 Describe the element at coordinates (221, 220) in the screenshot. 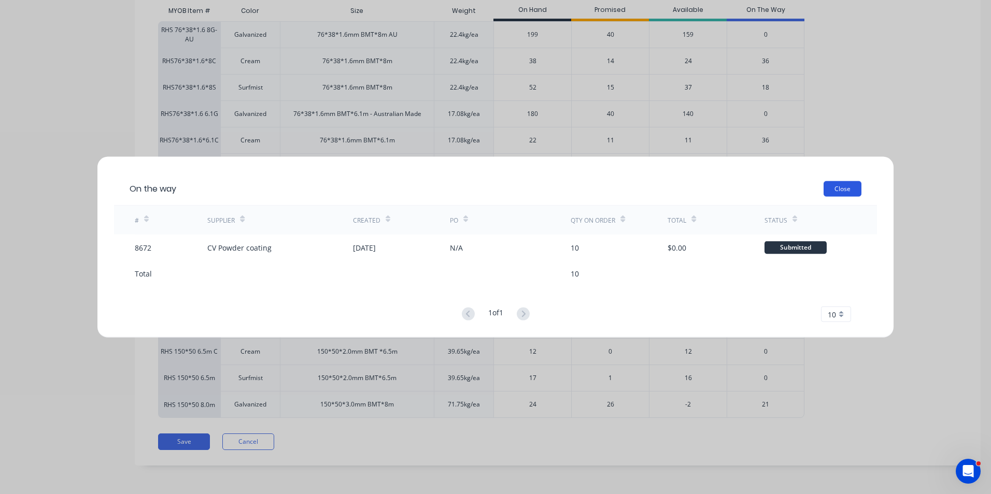

I see `div: Supplier` at that location.